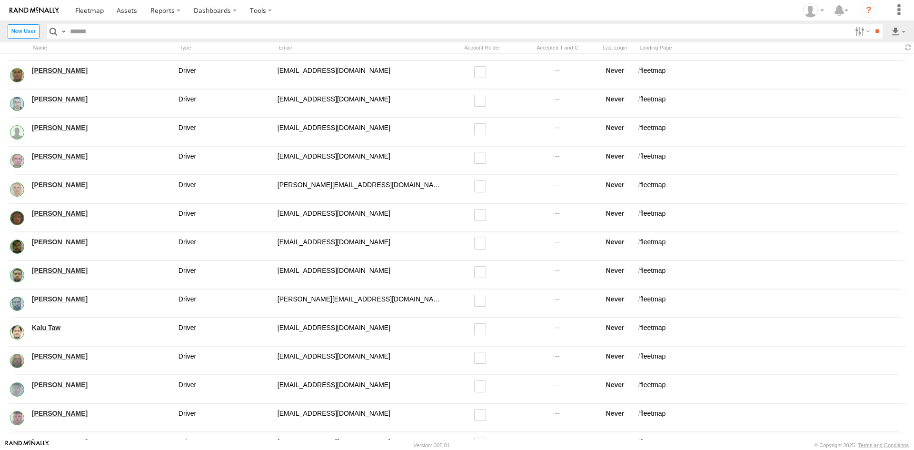 Image resolution: width=914 pixels, height=450 pixels. Describe the element at coordinates (767, 48) in the screenshot. I see `div: Landing Page` at that location.